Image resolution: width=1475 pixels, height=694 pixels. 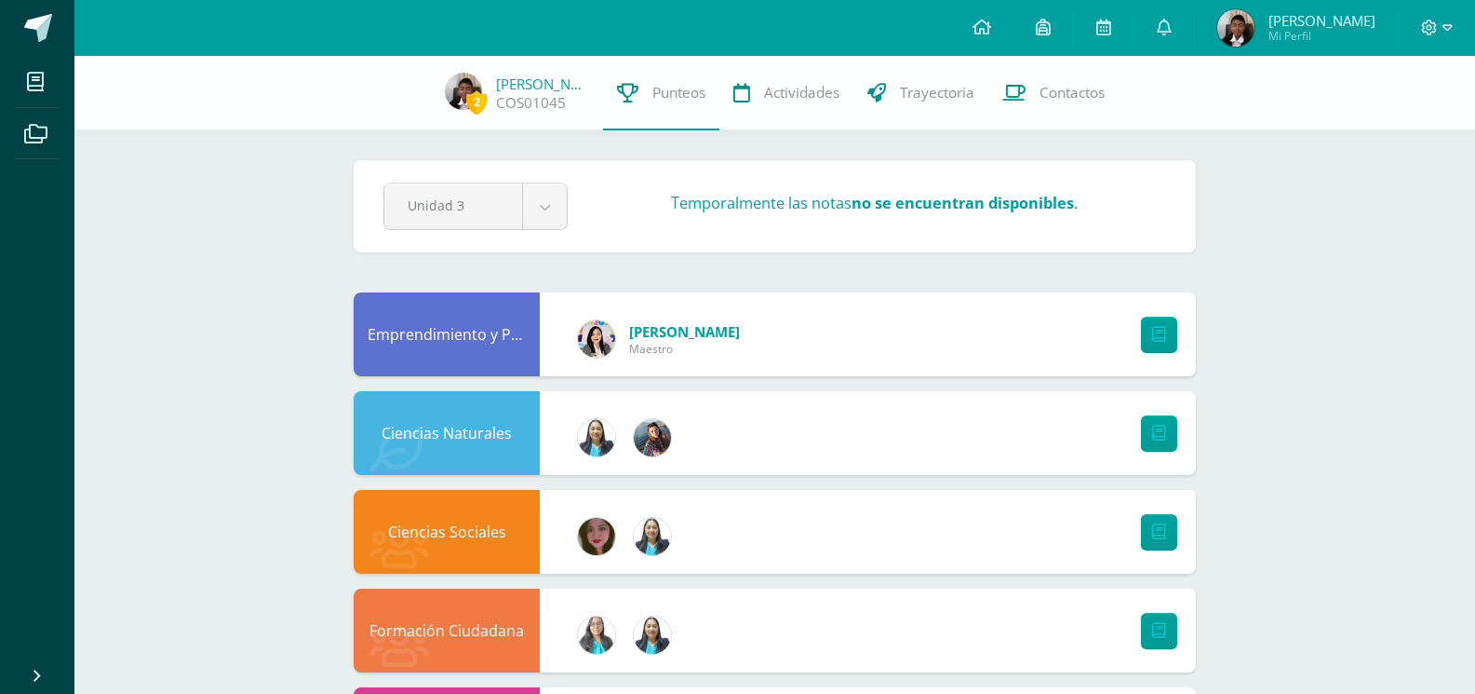 I want to click on a: Trayectoria, so click(x=921, y=93).